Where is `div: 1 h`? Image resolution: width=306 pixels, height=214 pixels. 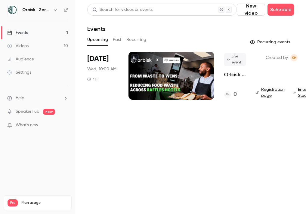 div: 1 h is located at coordinates (92, 79).